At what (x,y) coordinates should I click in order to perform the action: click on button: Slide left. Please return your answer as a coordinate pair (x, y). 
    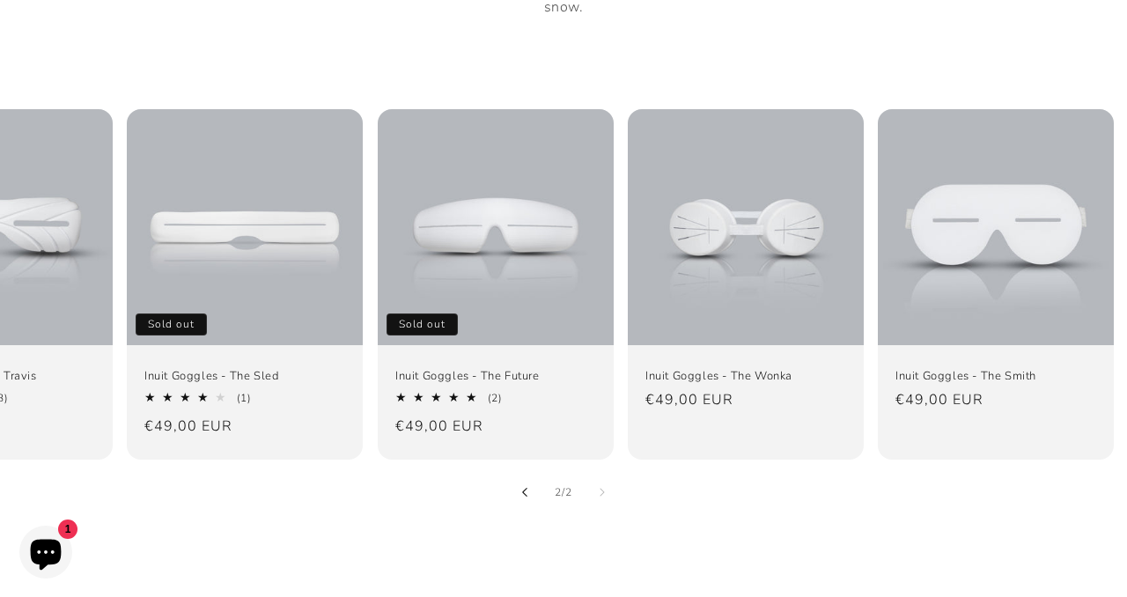
    Looking at the image, I should click on (525, 492).